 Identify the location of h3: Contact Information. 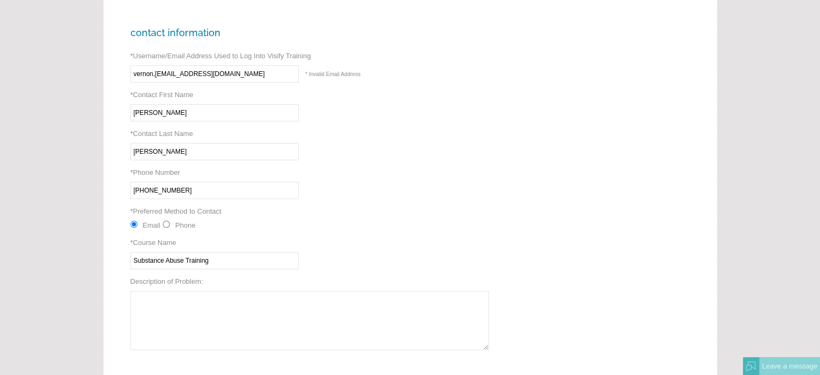
(410, 32).